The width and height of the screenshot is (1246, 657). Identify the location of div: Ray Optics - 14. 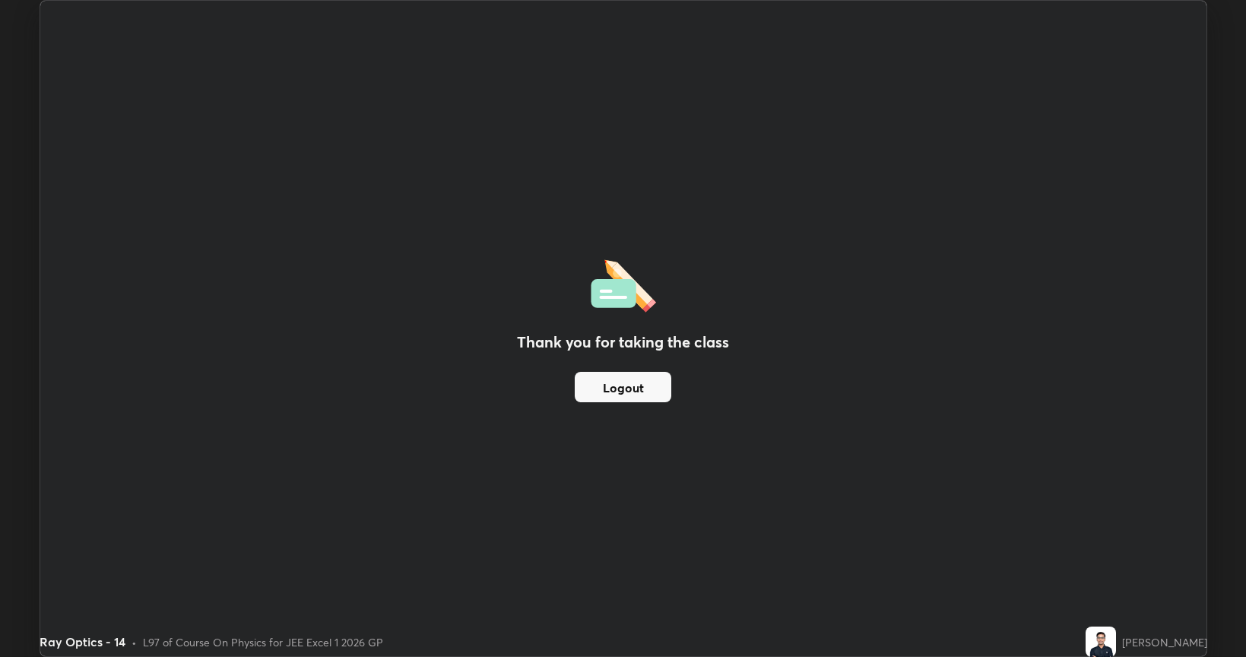
(82, 642).